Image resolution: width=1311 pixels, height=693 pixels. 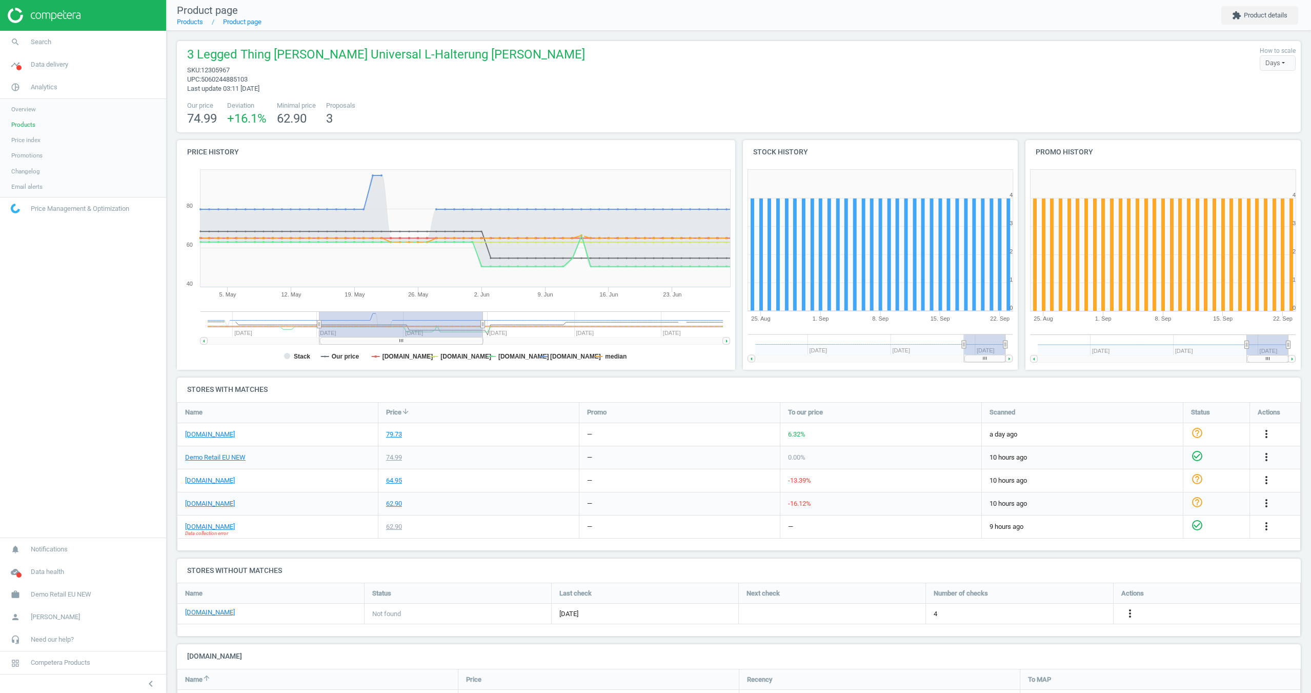 What do you see at coordinates (474, 679) in the screenshot?
I see `span: Price` at bounding box center [474, 679].